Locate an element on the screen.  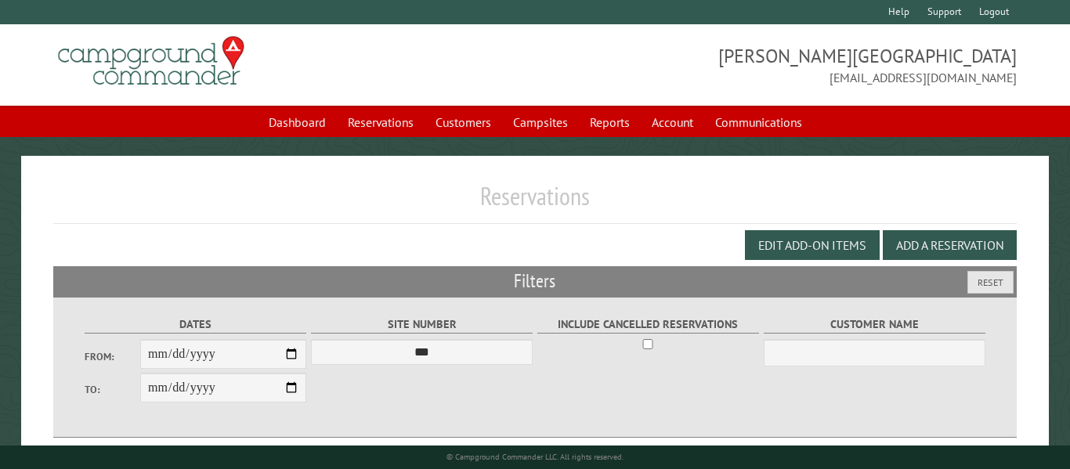
label: Customer Name is located at coordinates (874, 324).